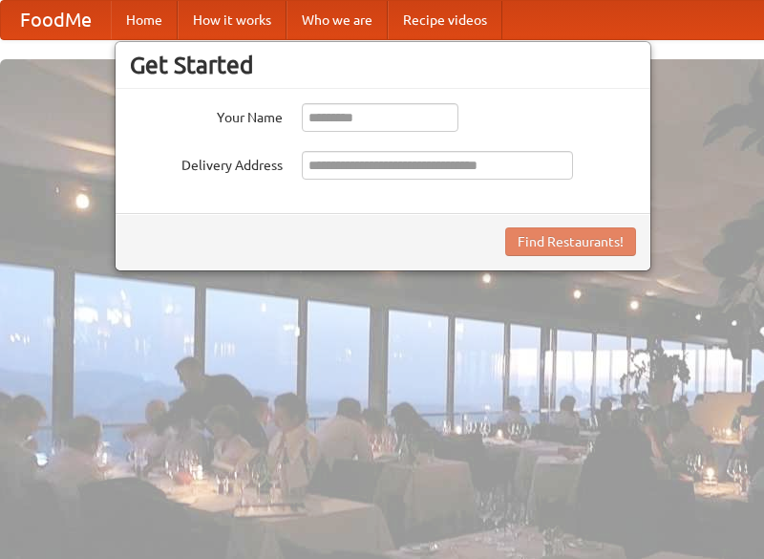  I want to click on label: Your Name, so click(206, 115).